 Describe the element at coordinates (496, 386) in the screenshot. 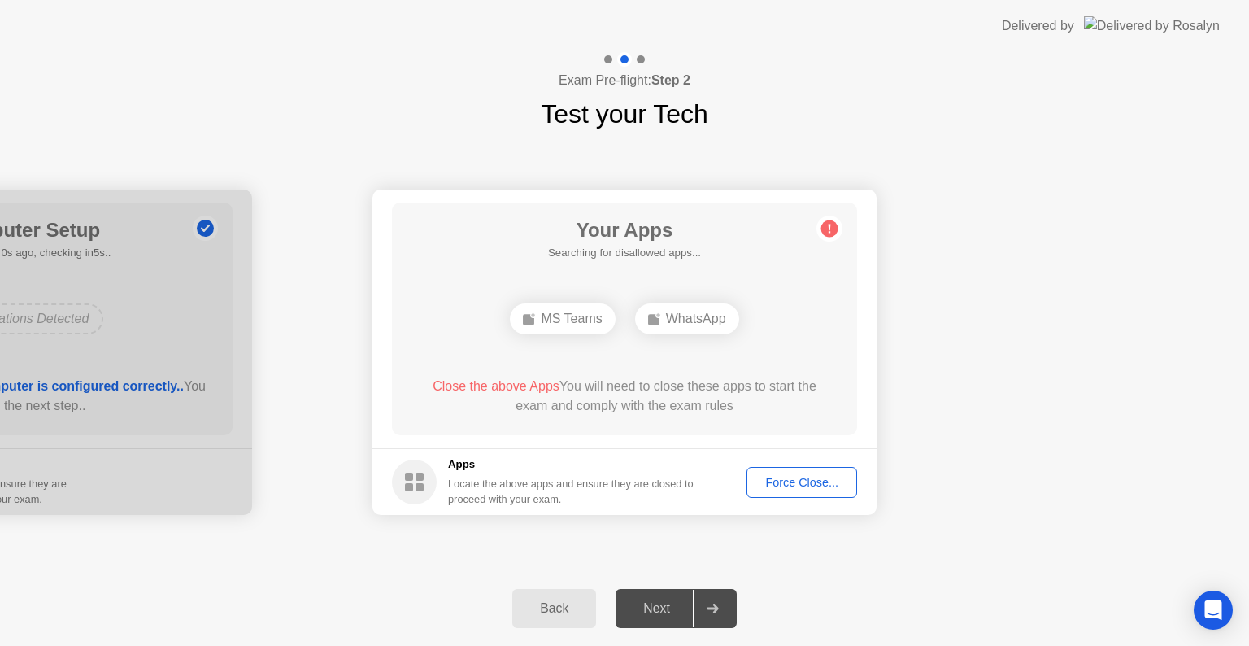

I see `span: Close the above Apps` at that location.